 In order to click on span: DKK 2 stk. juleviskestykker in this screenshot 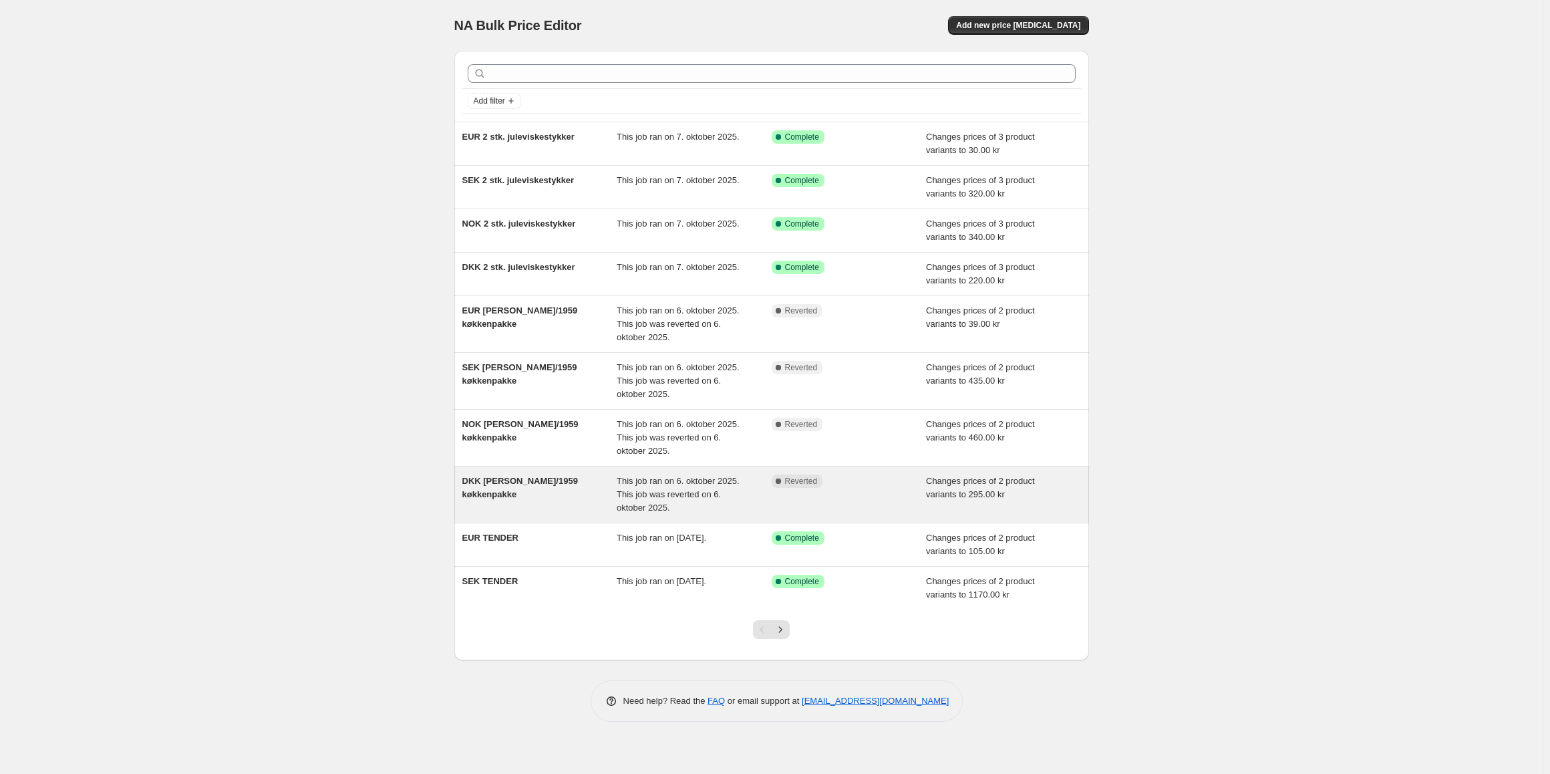, I will do `click(519, 267)`.